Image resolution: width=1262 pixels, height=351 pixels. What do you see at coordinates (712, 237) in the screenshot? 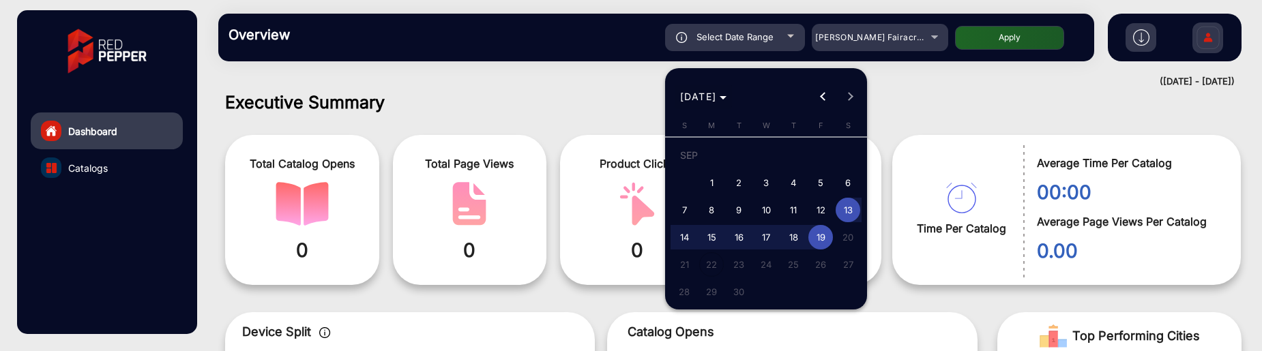
I see `button: September 15, 2025` at bounding box center [712, 237].